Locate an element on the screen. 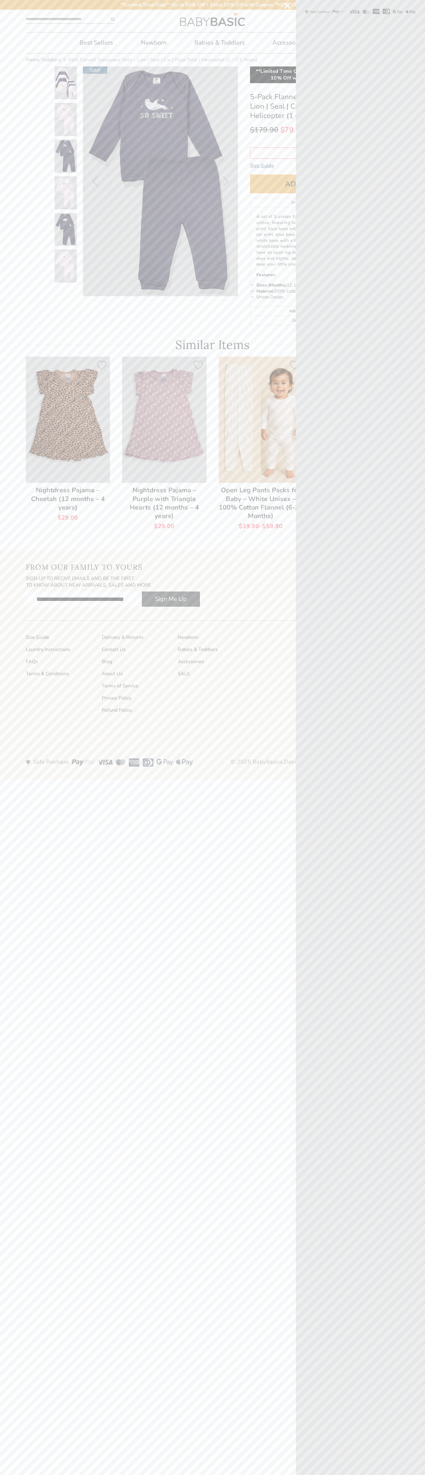  a: Nightdress Pajama – Purple with Triangle Hearts (12 months – 4 years) $29.00 is located at coordinates (164, 443).